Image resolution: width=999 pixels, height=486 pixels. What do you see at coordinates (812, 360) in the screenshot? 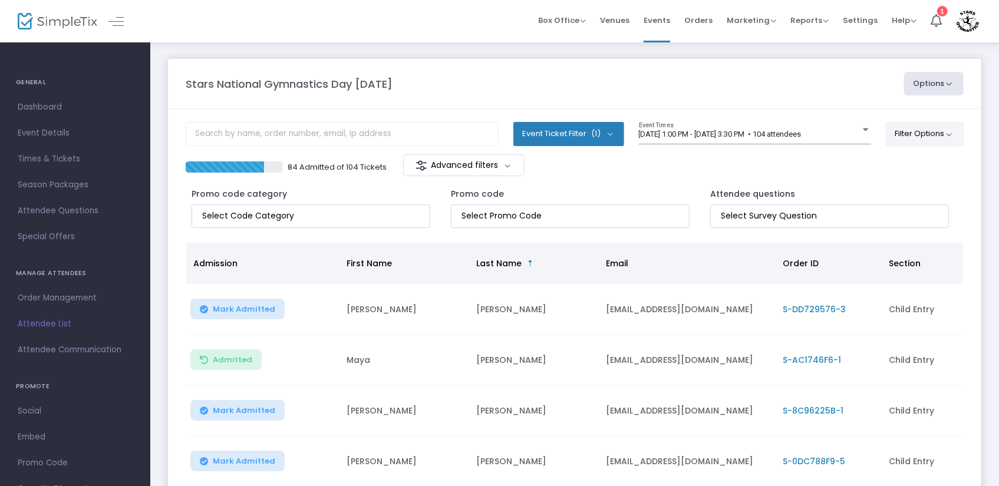
I see `span: S-AC1746F6-1` at bounding box center [812, 360].